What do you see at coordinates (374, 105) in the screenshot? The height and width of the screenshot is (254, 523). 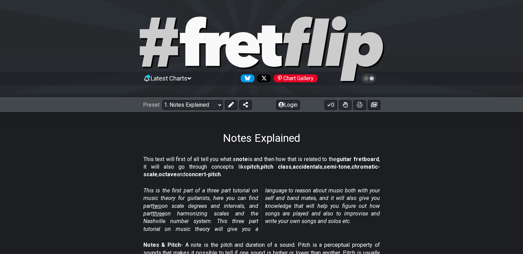 I see `button: Create image` at bounding box center [374, 105].